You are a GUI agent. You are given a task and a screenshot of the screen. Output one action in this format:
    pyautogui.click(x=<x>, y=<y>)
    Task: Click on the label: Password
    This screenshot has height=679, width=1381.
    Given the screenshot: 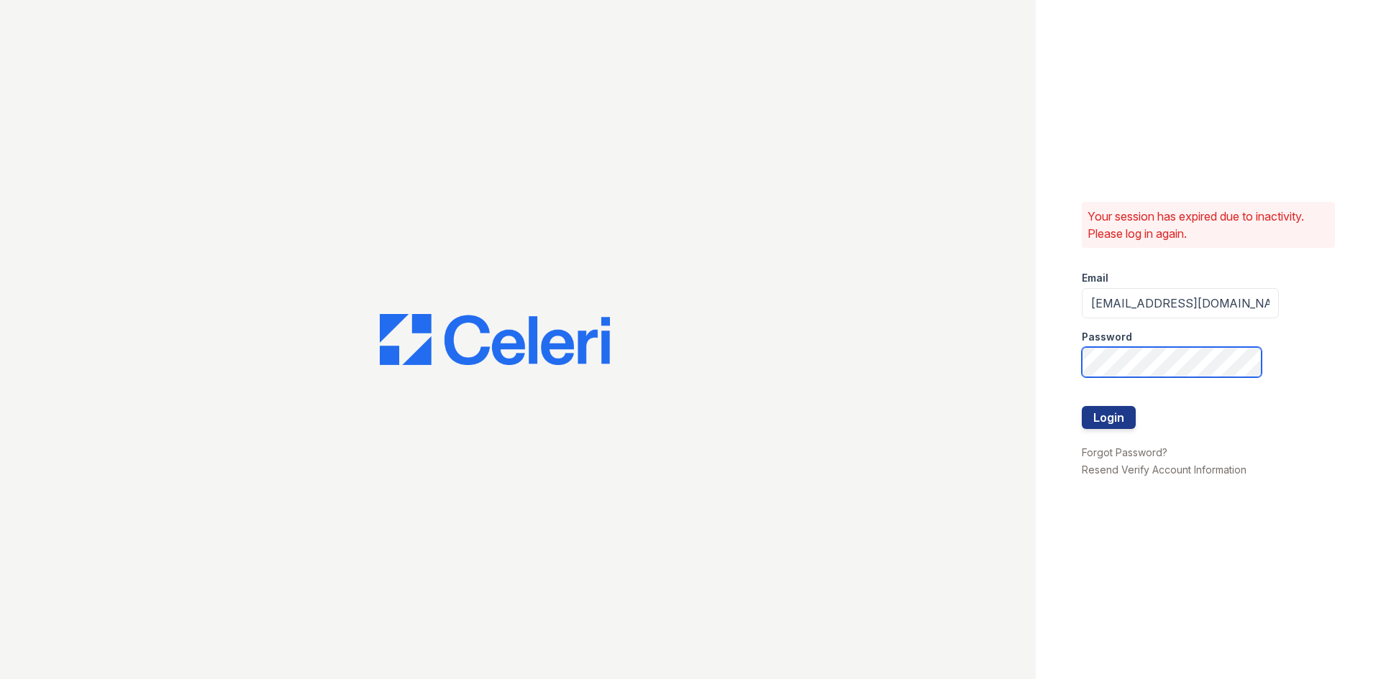 What is the action you would take?
    pyautogui.click(x=1107, y=337)
    